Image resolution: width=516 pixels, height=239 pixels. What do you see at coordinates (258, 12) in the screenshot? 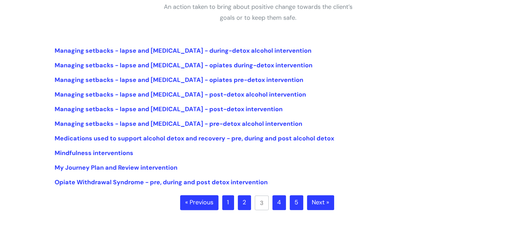
I see `p: An action taken to bring about positive change towards the client’s goals or to keep them safe.` at bounding box center [258, 12].